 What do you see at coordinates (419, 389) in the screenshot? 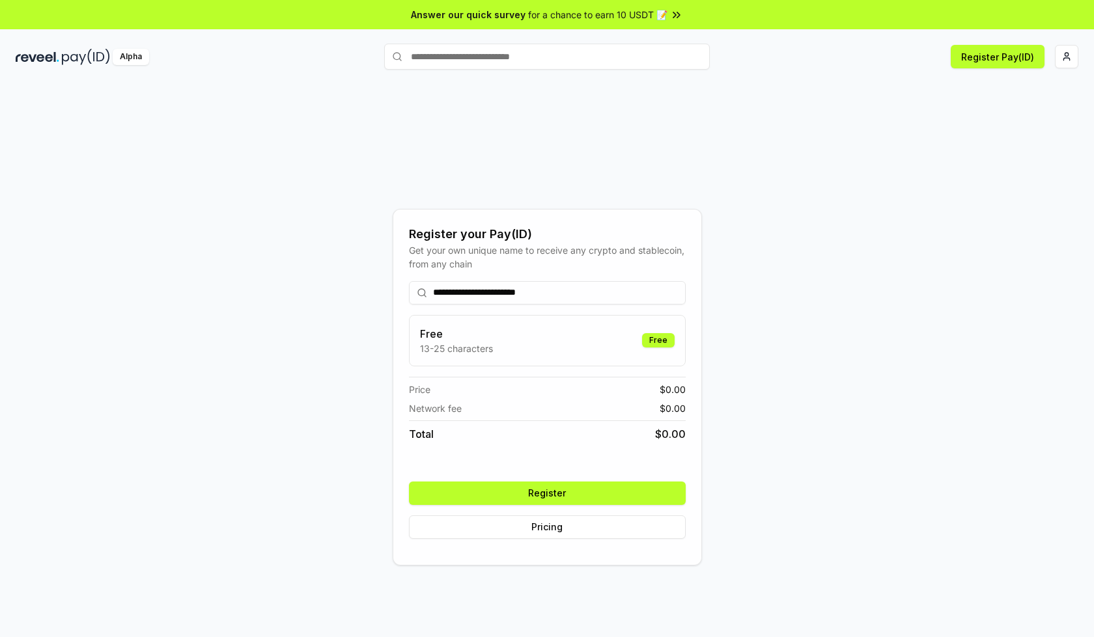
I see `span: Price` at bounding box center [419, 389].